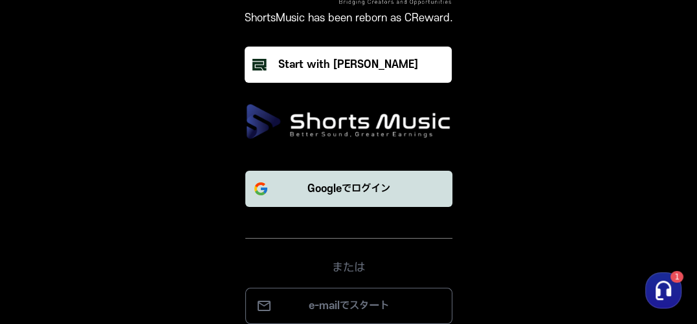  Describe the element at coordinates (349, 306) in the screenshot. I see `p: e-mailでスタート` at that location.